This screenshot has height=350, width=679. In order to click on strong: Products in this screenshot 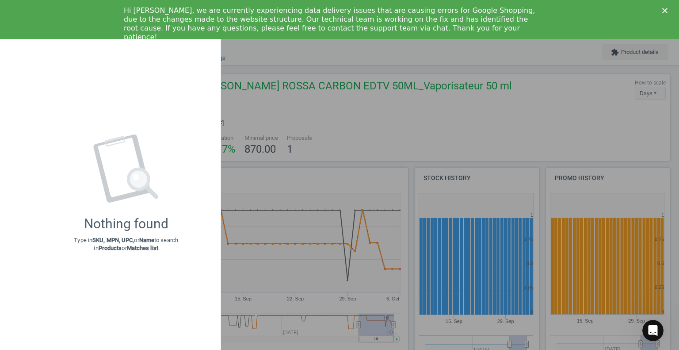, I will do `click(110, 248)`.